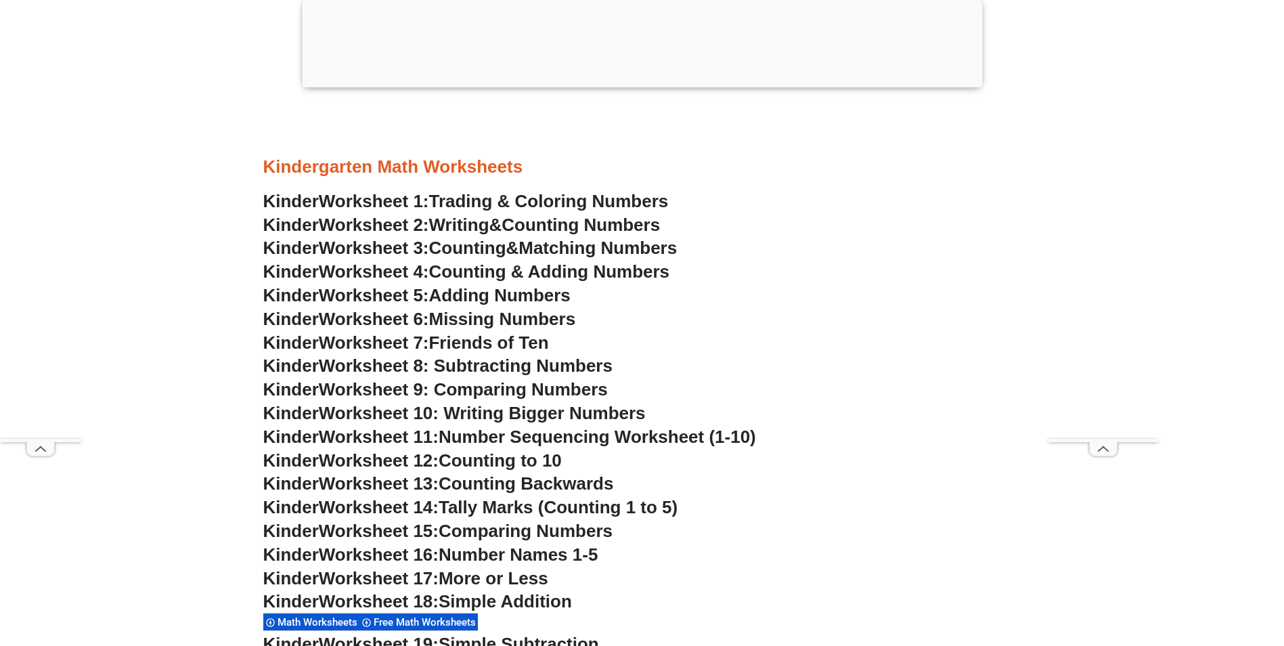  Describe the element at coordinates (502, 319) in the screenshot. I see `span: Missing Numbers` at that location.